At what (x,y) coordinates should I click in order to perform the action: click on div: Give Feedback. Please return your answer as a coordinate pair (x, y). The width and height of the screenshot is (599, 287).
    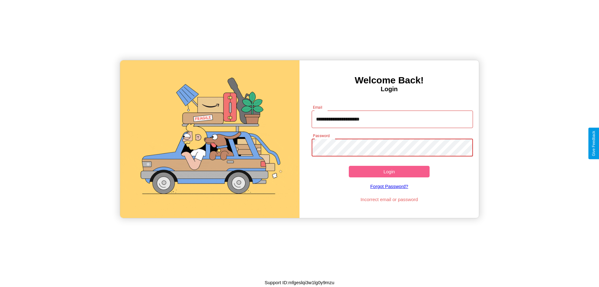
    Looking at the image, I should click on (593, 143).